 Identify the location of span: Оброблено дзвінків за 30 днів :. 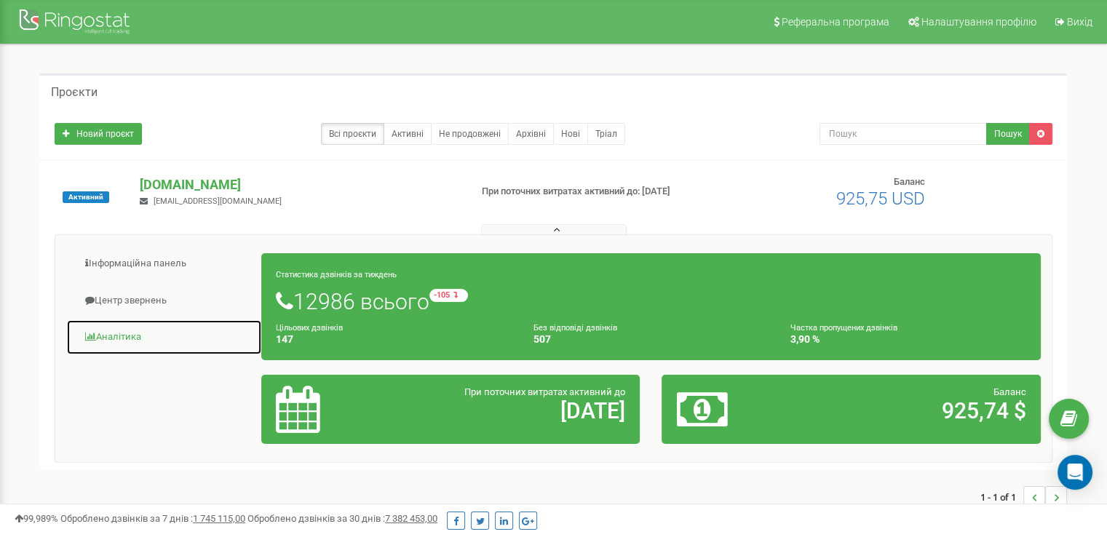
(342, 518).